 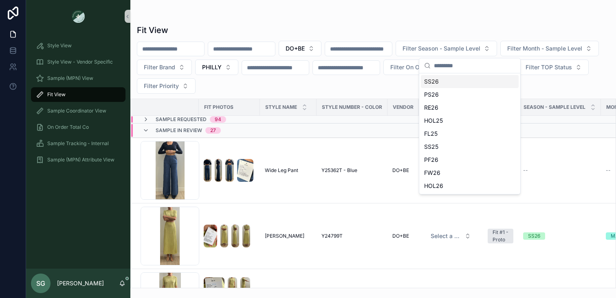 I want to click on a: Screenshot-2025-09-02-at-9.19.30-AM.pngScreenshot-2025-09-02-at-9.19.41-AM.pngScreenshot-2025-09-..., so click(x=230, y=236).